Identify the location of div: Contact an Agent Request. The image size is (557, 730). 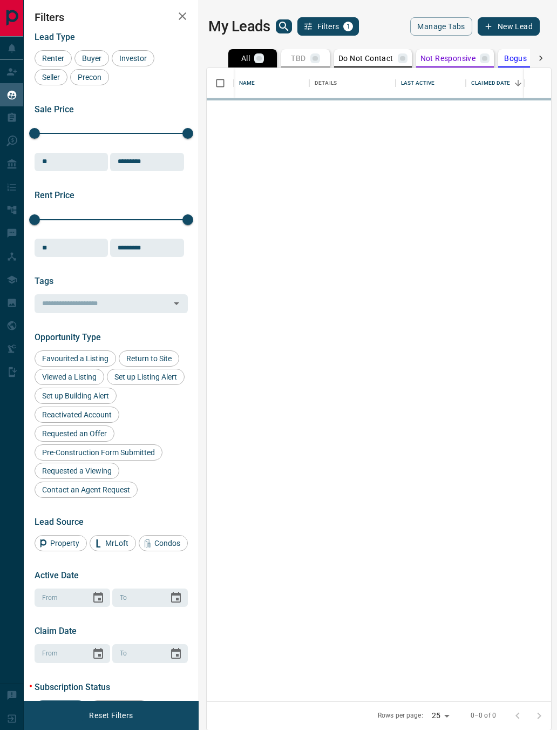
(86, 490).